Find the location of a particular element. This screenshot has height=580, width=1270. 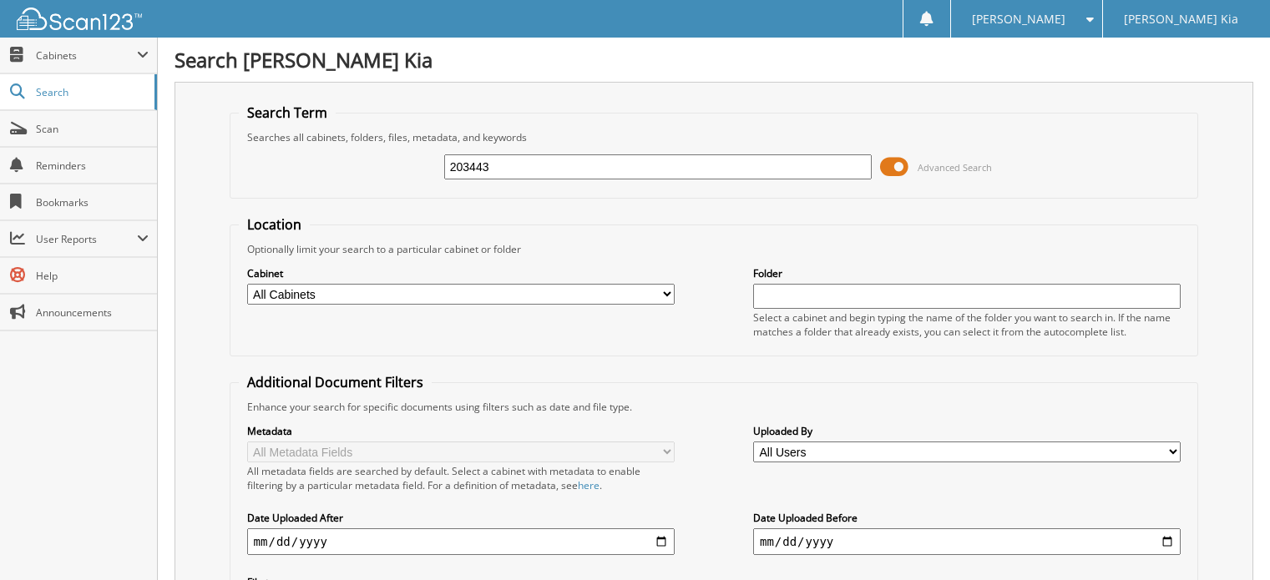

span: Advanced Search is located at coordinates (955, 167).